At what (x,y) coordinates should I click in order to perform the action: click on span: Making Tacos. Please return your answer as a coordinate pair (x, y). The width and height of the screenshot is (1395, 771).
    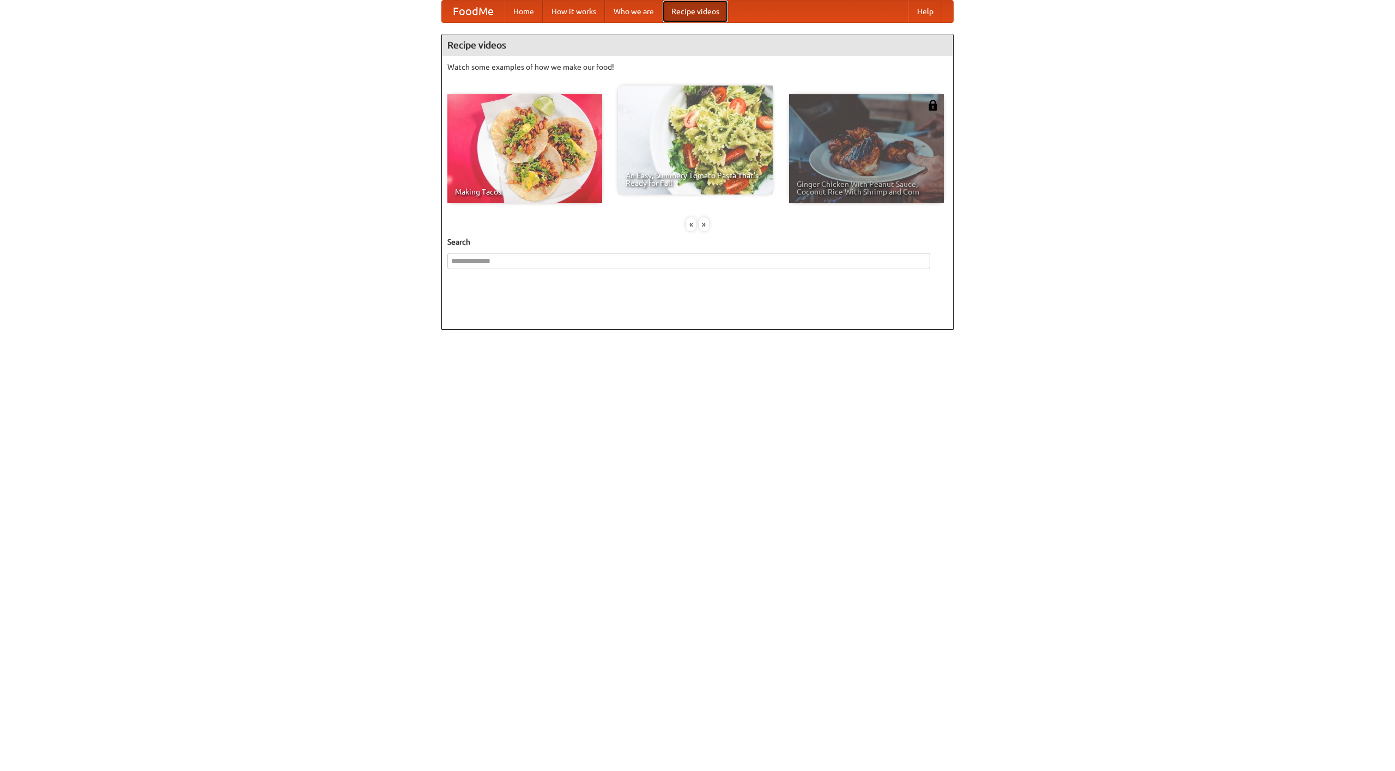
    Looking at the image, I should click on (525, 192).